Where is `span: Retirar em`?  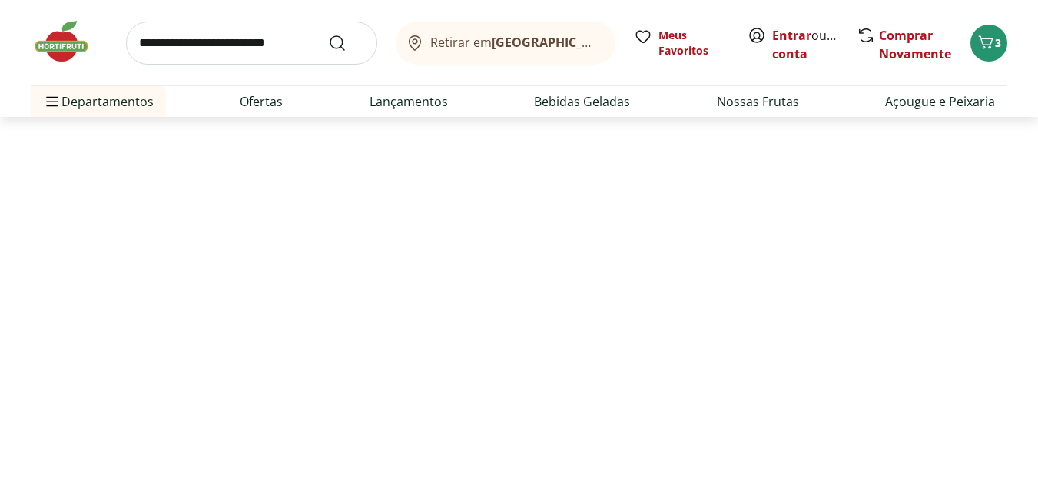 span: Retirar em is located at coordinates (515, 42).